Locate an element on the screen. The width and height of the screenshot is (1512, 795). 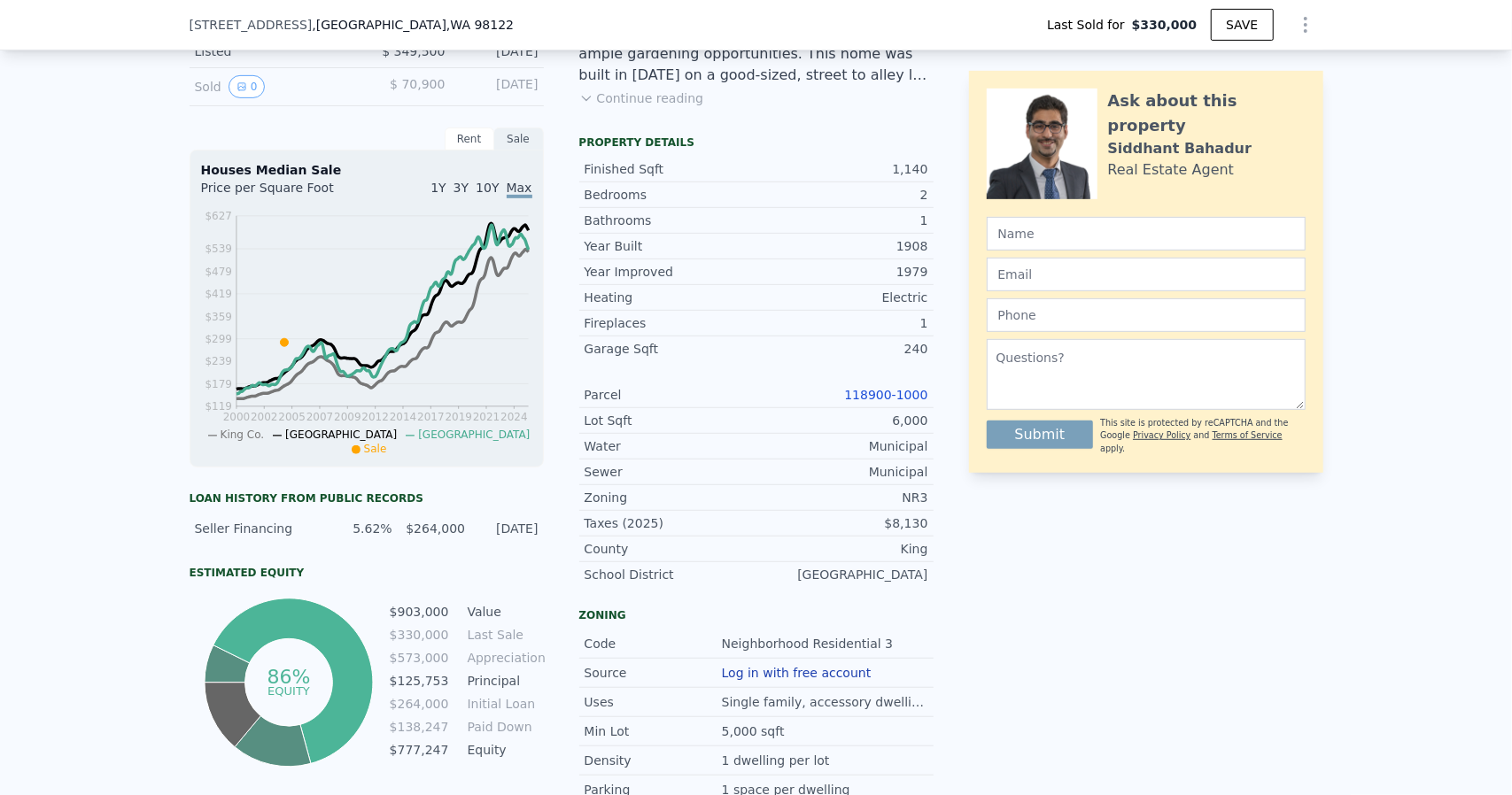
div: Heating is located at coordinates (671, 297).